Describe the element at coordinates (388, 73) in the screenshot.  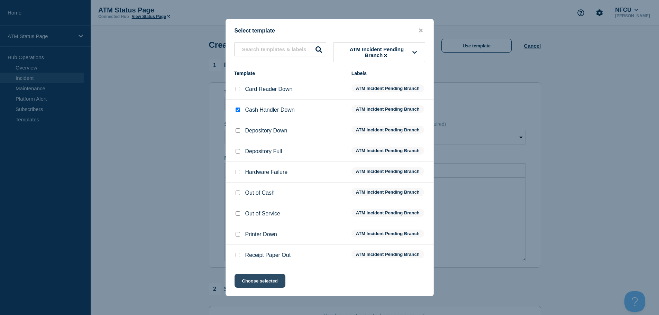
I see `div: Labels` at that location.